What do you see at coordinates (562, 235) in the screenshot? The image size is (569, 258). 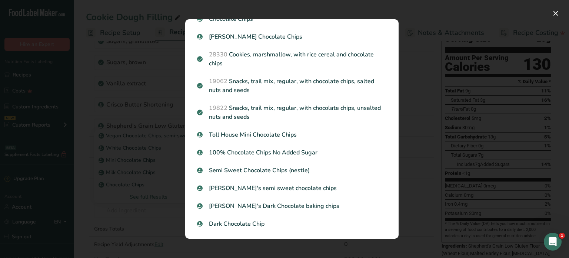 I see `span: 1` at bounding box center [562, 235].